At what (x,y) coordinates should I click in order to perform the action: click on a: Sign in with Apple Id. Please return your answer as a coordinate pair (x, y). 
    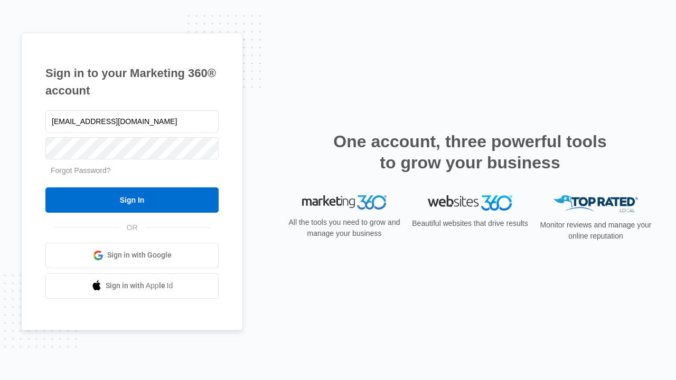
    Looking at the image, I should click on (132, 286).